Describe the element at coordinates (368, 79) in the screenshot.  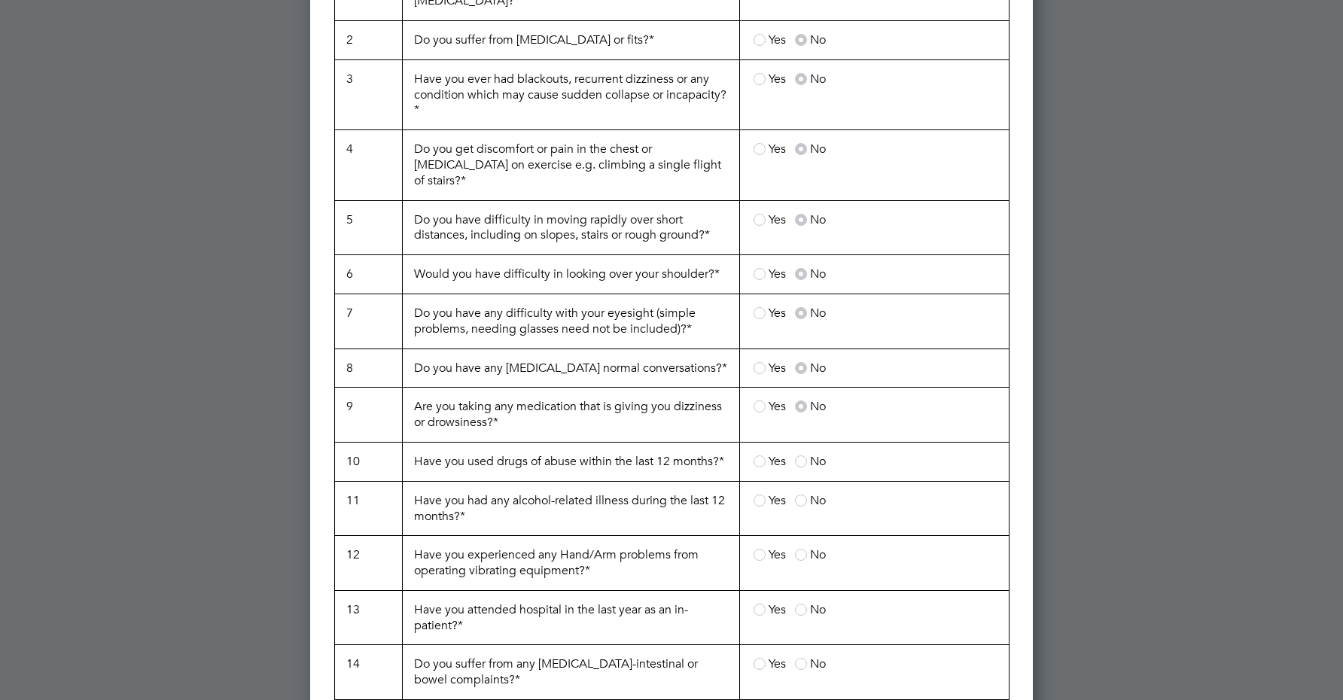
I see `p: 3` at that location.